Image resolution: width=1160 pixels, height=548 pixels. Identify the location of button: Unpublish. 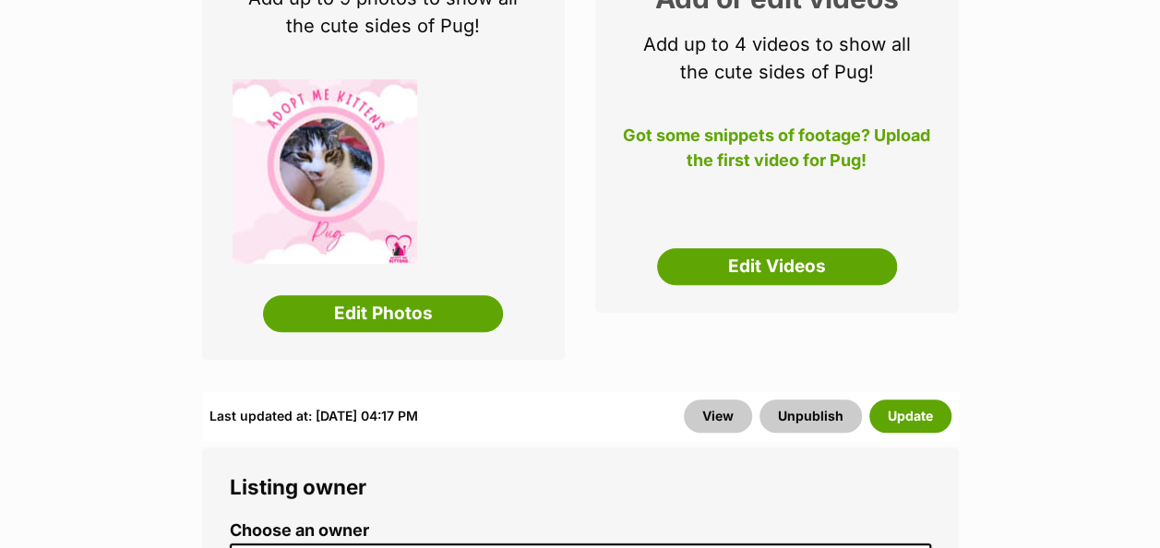
(810, 416).